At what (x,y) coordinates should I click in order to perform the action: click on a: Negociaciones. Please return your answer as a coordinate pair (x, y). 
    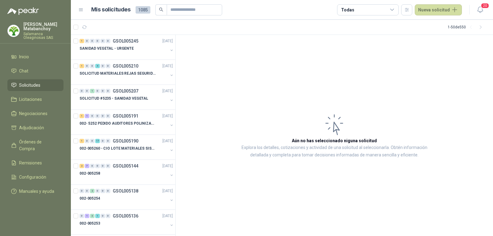
    Looking at the image, I should click on (35, 113).